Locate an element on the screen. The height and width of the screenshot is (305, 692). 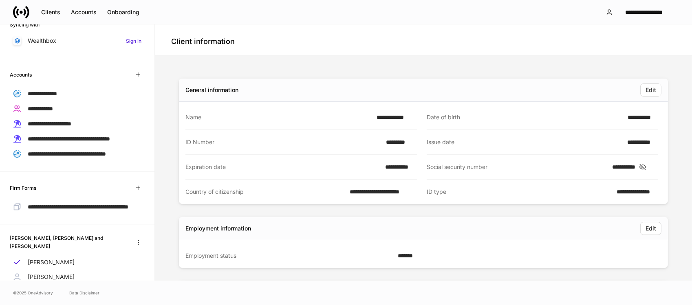
a: Data Disclaimer is located at coordinates (84, 293).